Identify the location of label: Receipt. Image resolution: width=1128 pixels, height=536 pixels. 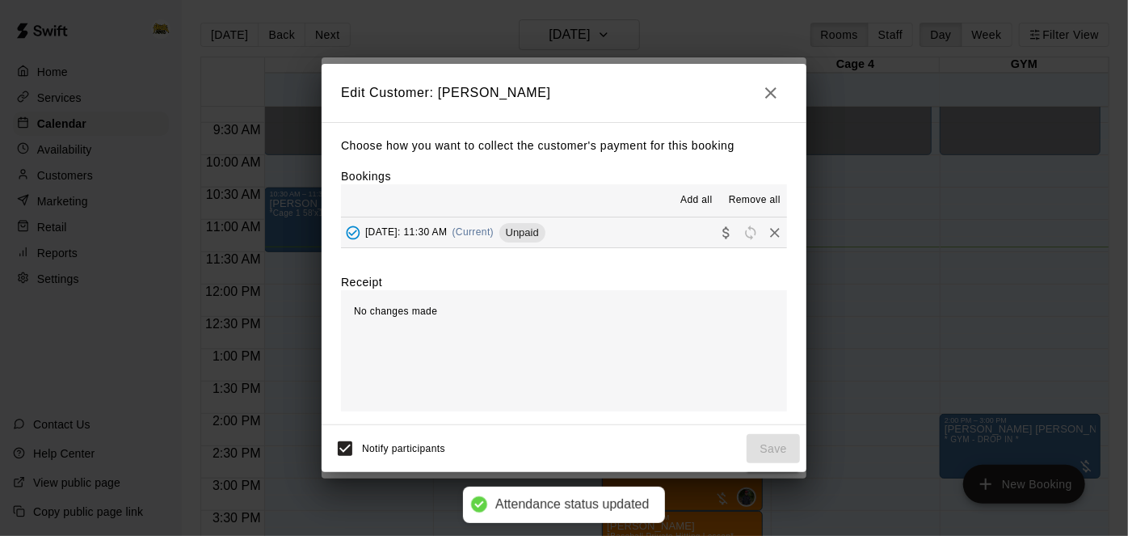
(361, 282).